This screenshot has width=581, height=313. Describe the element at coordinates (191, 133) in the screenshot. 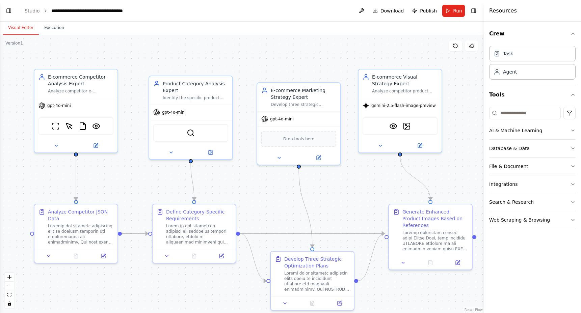

I see `img: SerplyWebSearchTool` at that location.